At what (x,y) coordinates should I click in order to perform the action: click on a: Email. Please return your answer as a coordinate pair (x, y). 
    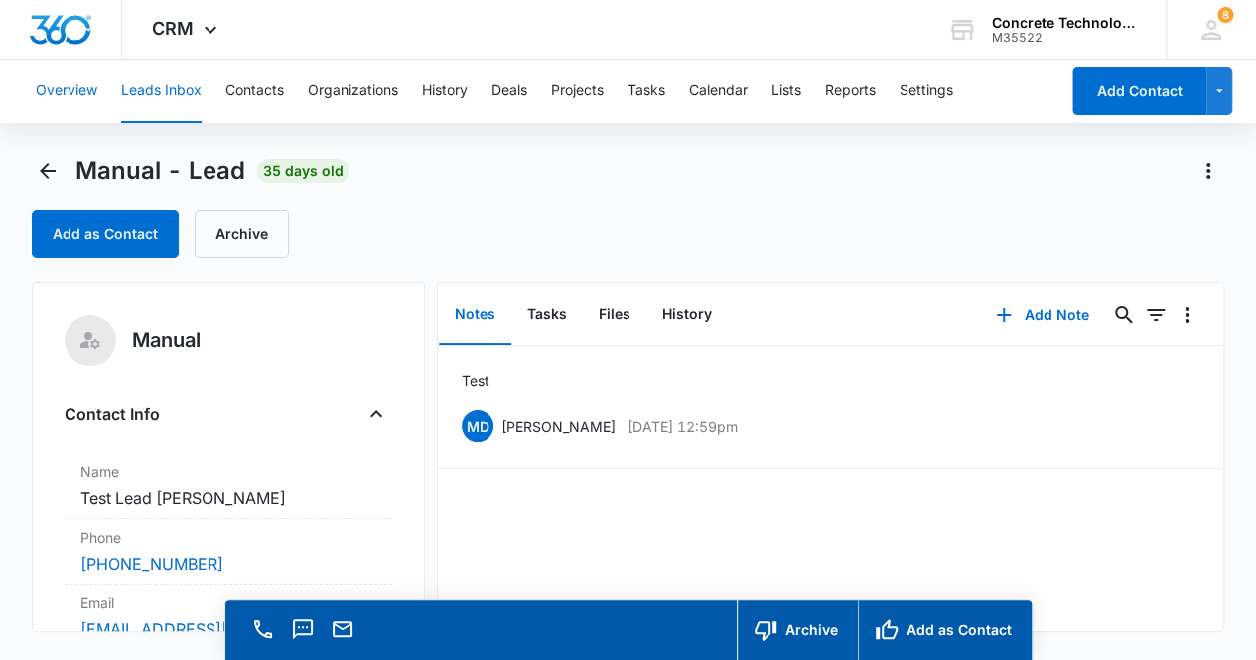
    Looking at the image, I should click on (343, 635).